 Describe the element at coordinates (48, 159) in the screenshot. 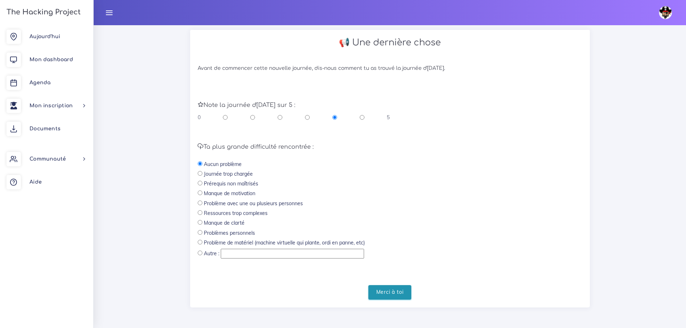

I see `span: Communauté` at that location.